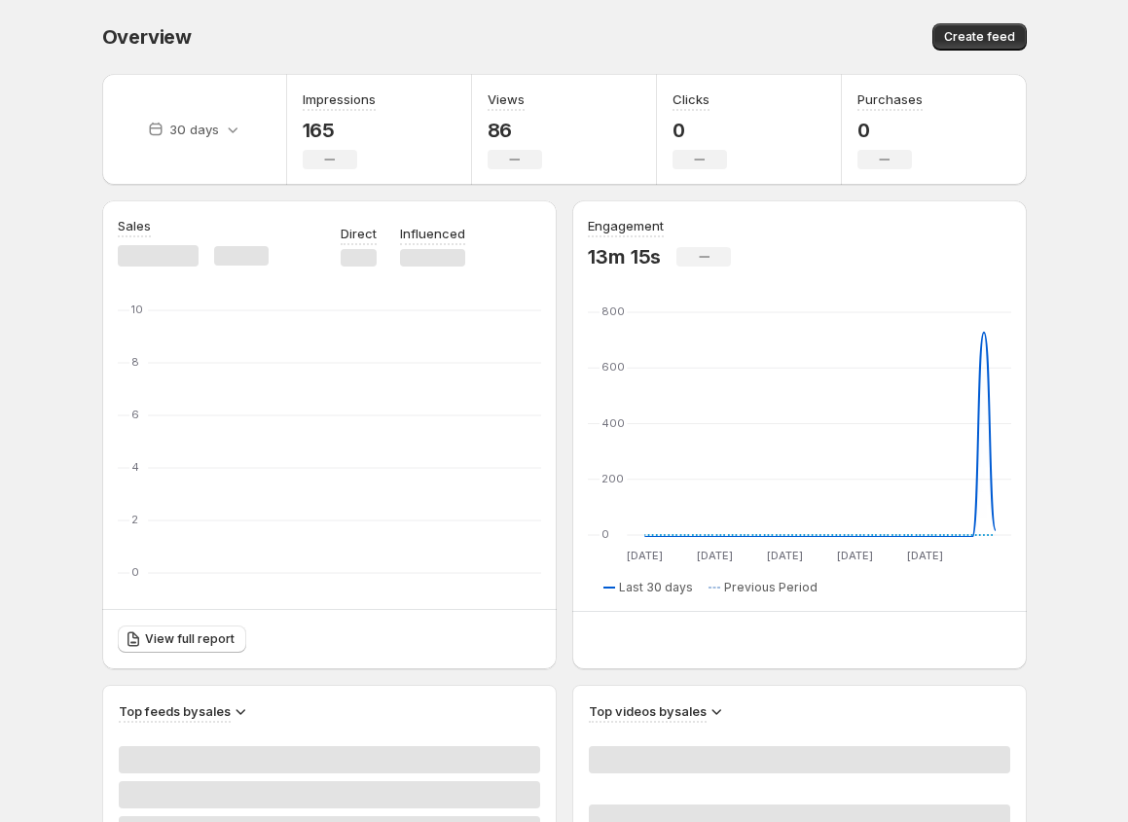 The image size is (1128, 822). I want to click on h3: Clicks, so click(691, 99).